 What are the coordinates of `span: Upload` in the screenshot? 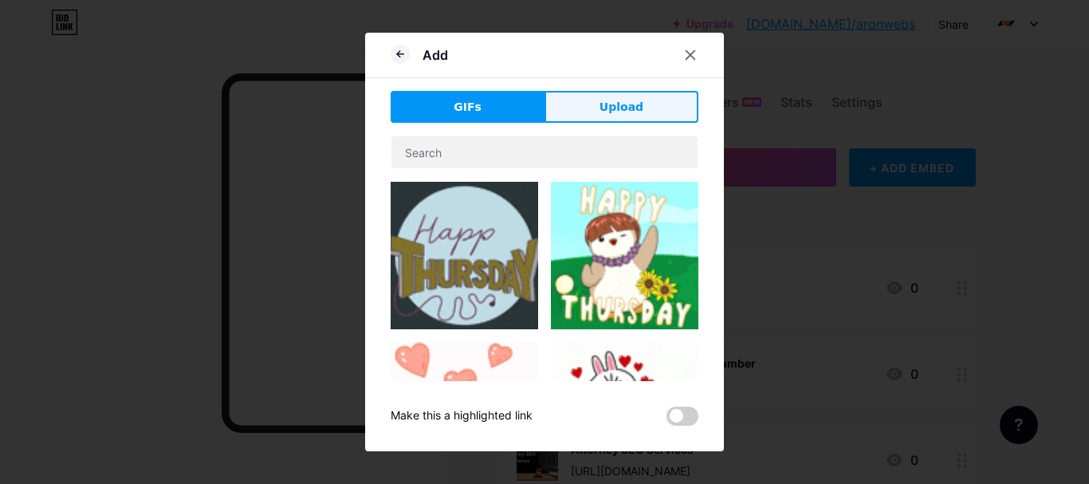 It's located at (621, 107).